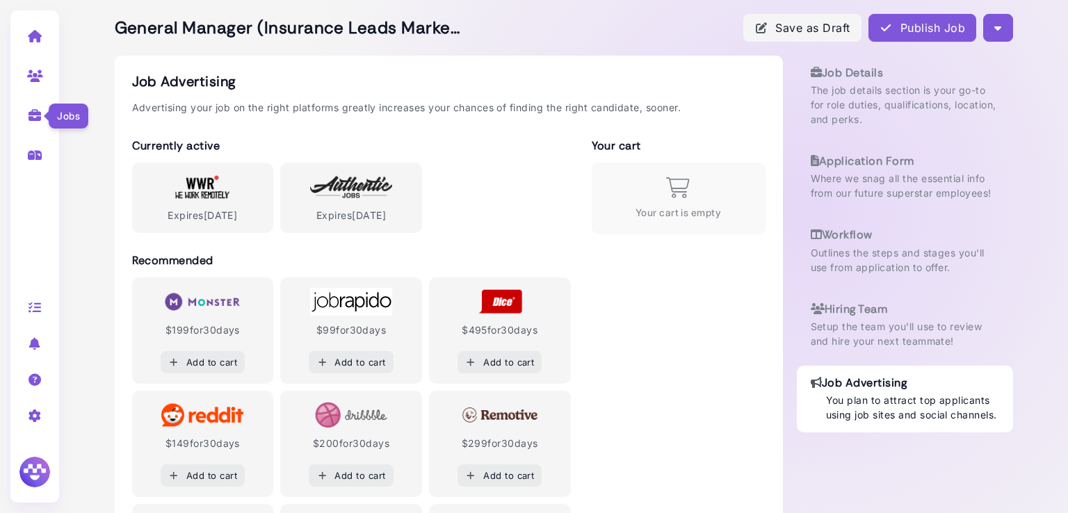 This screenshot has height=513, width=1068. What do you see at coordinates (922, 28) in the screenshot?
I see `div: Publish Job` at bounding box center [922, 28].